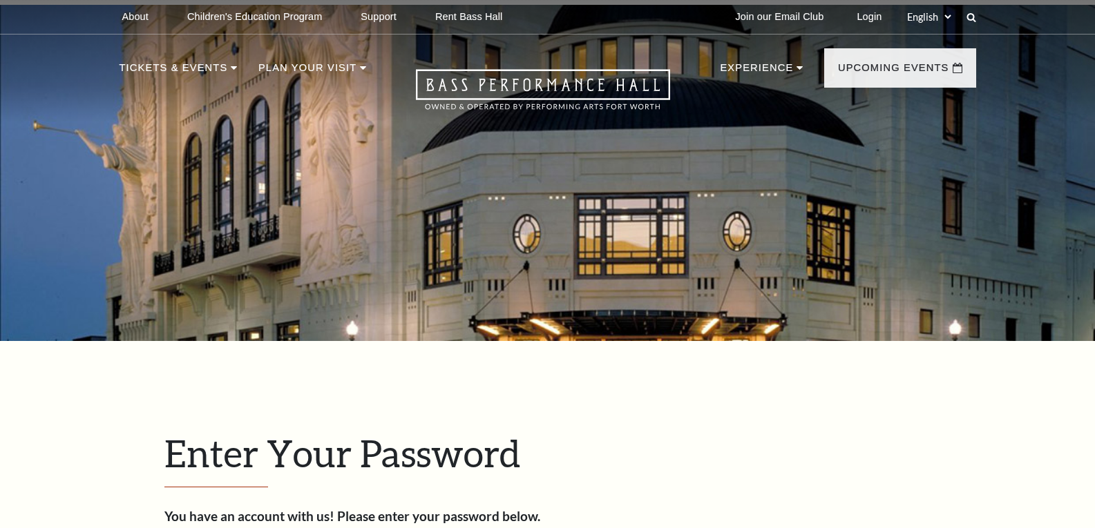  I want to click on p: Rent Bass Hall, so click(469, 17).